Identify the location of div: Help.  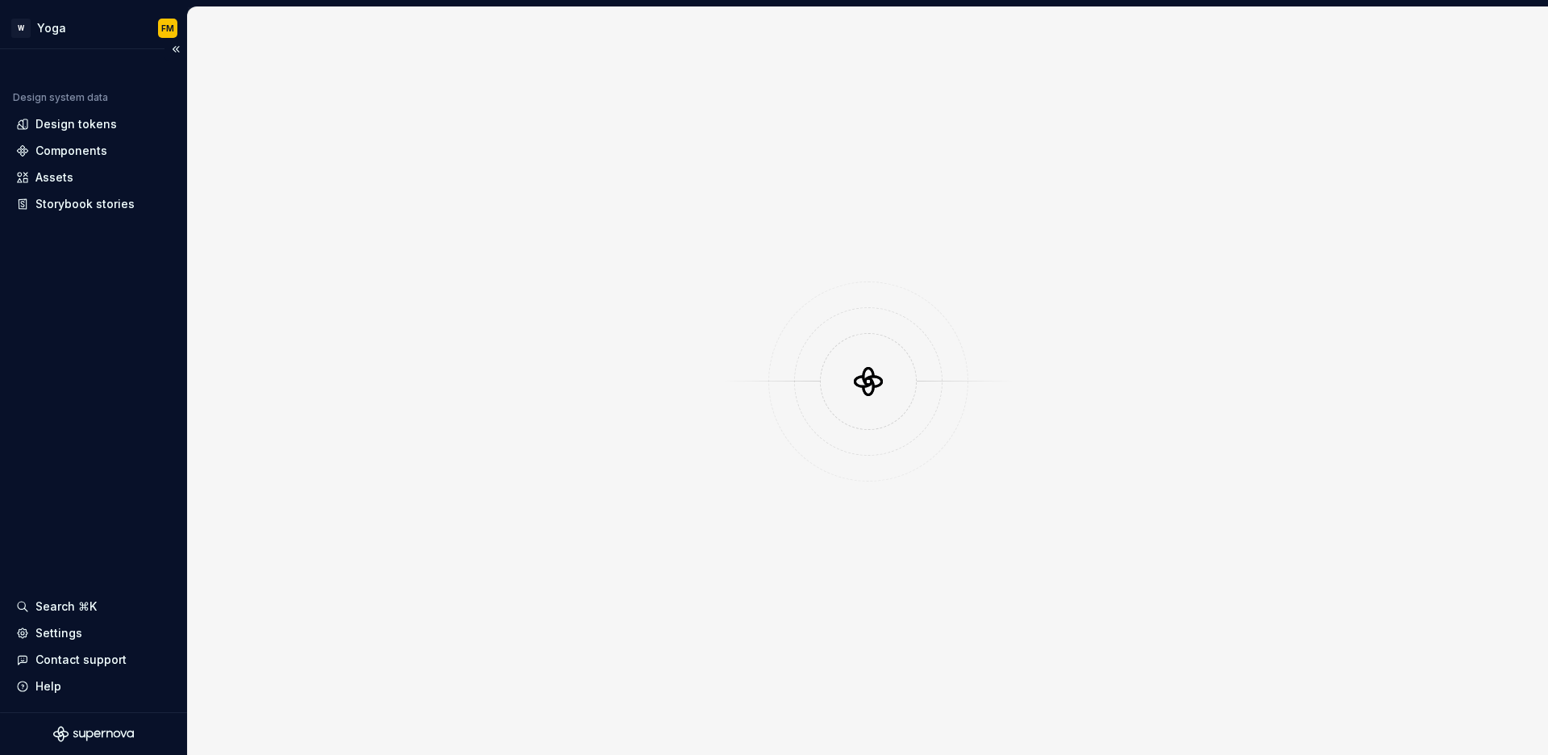
(48, 686).